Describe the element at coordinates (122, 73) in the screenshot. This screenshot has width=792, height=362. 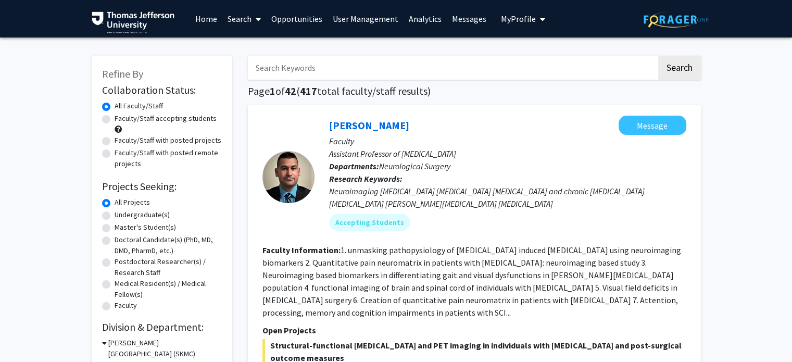
I see `span: Refine By` at that location.